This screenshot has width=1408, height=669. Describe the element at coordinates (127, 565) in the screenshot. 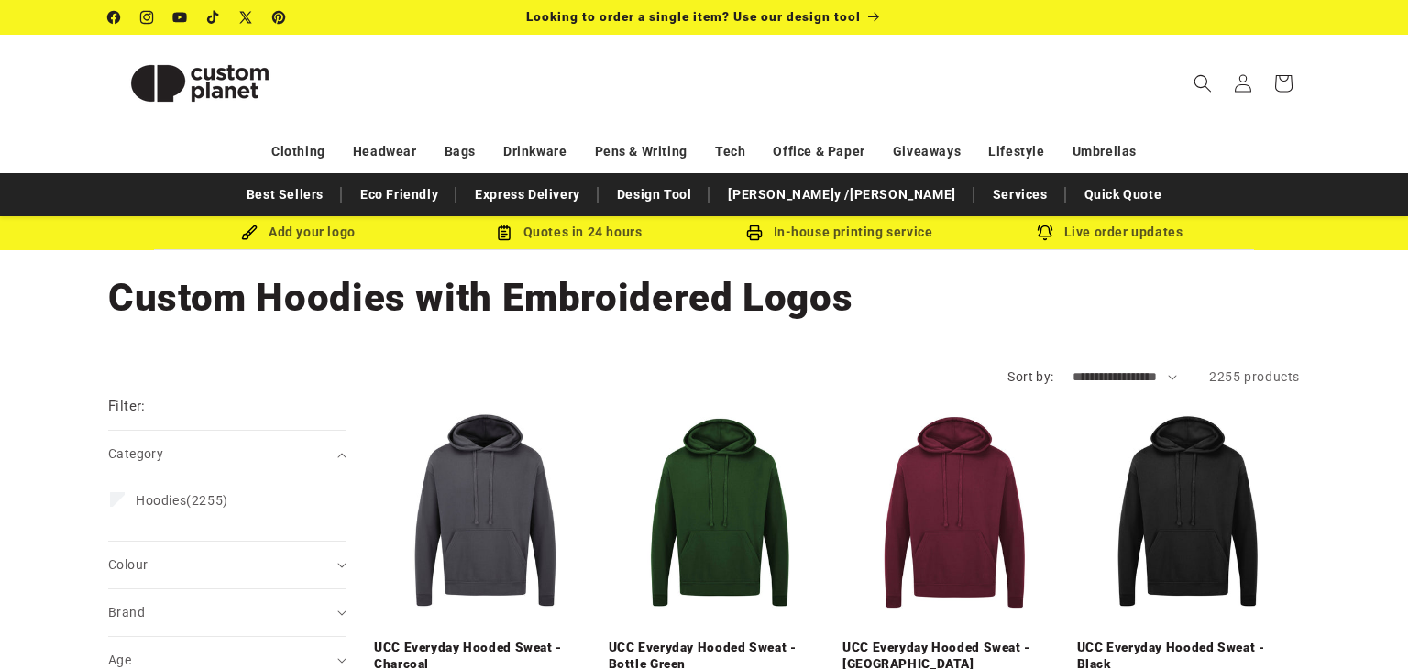

I see `span: Colour` at that location.